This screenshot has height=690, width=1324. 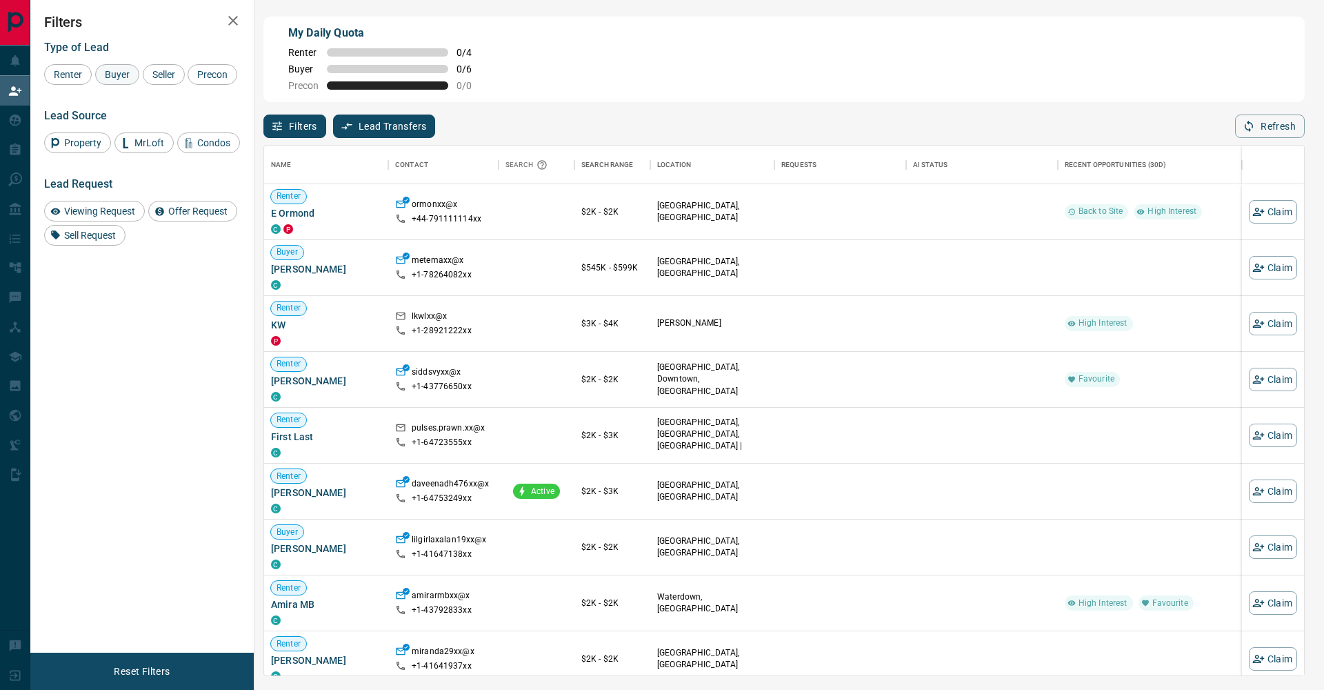 What do you see at coordinates (441, 330) in the screenshot?
I see `p: +1- 28921222xx` at bounding box center [441, 330].